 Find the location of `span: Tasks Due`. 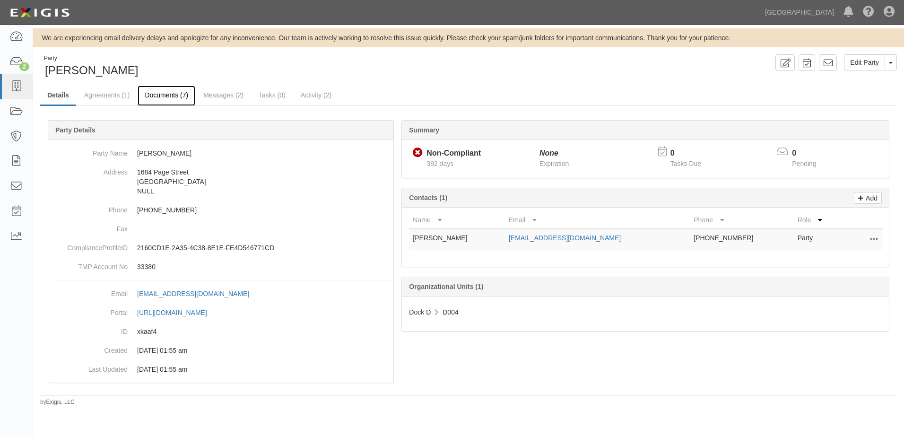

span: Tasks Due is located at coordinates (685, 164).